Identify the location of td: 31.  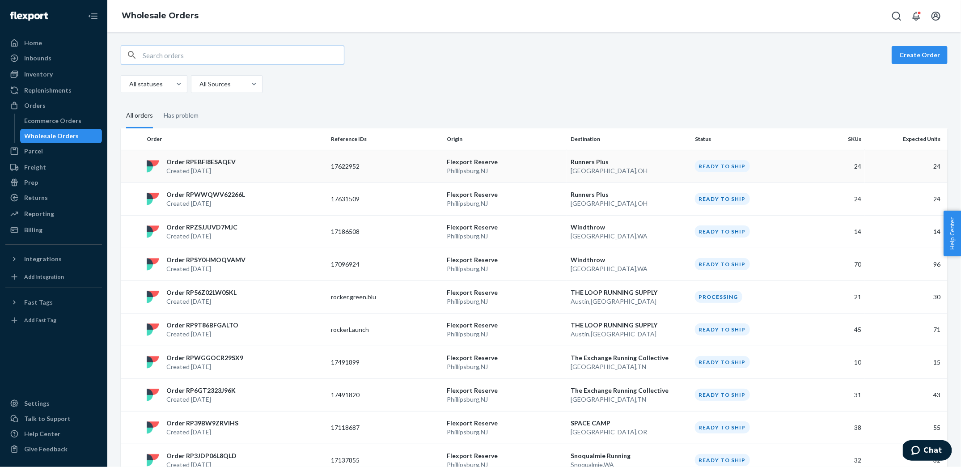
(836, 395).